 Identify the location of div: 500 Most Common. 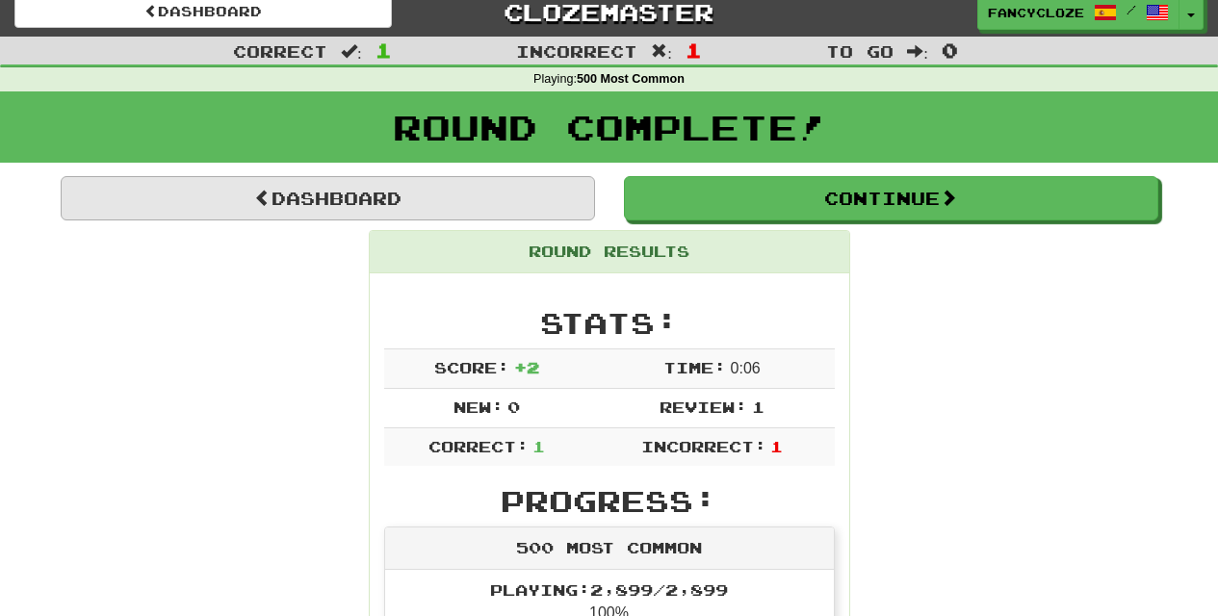
(610, 549).